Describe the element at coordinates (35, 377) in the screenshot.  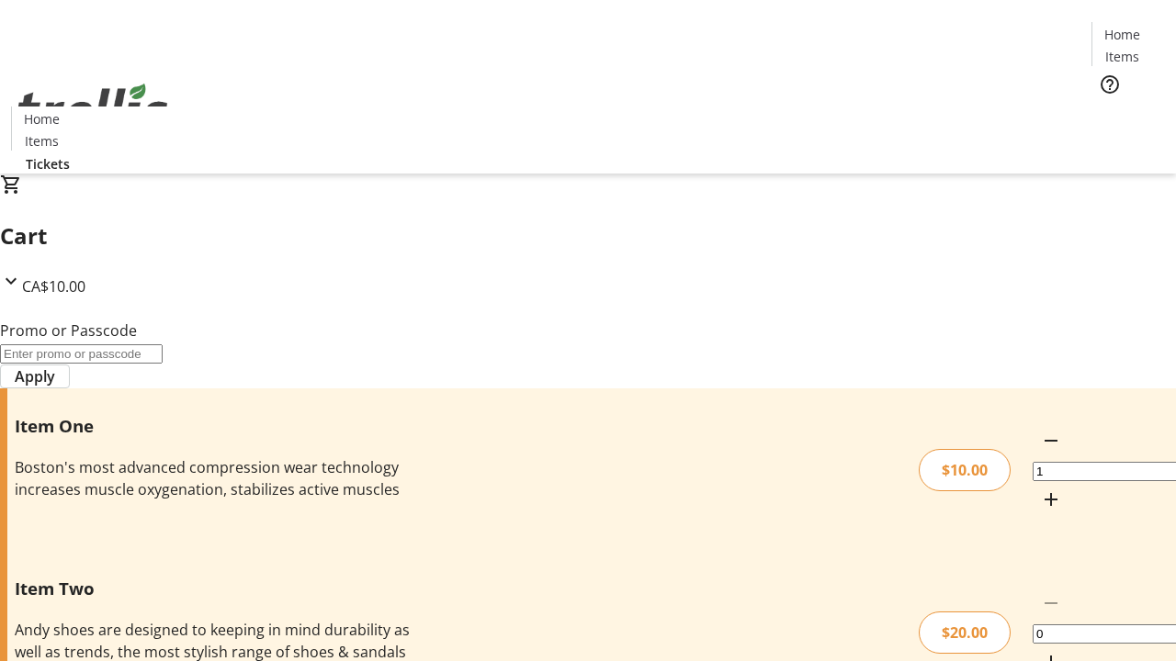
I see `span: Apply` at that location.